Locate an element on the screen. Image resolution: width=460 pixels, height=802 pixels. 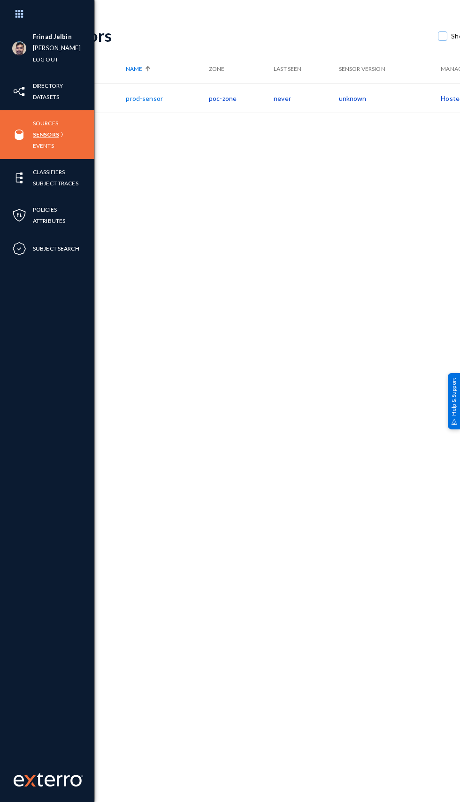
div: Help & Support is located at coordinates (454, 401).